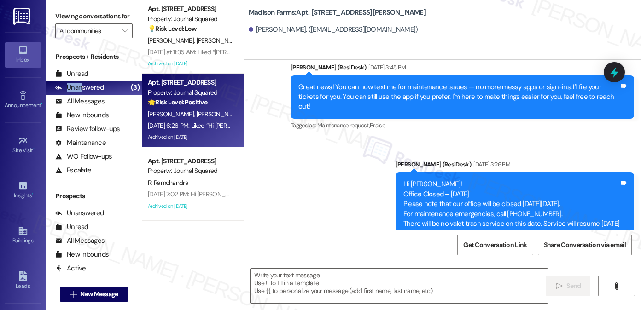  I want to click on button: Get Conversation Link, so click(495, 245).